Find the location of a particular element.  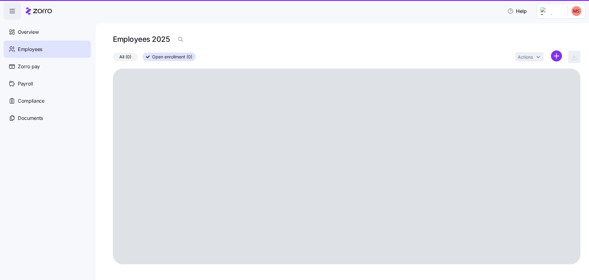

button: Help is located at coordinates (517, 11).